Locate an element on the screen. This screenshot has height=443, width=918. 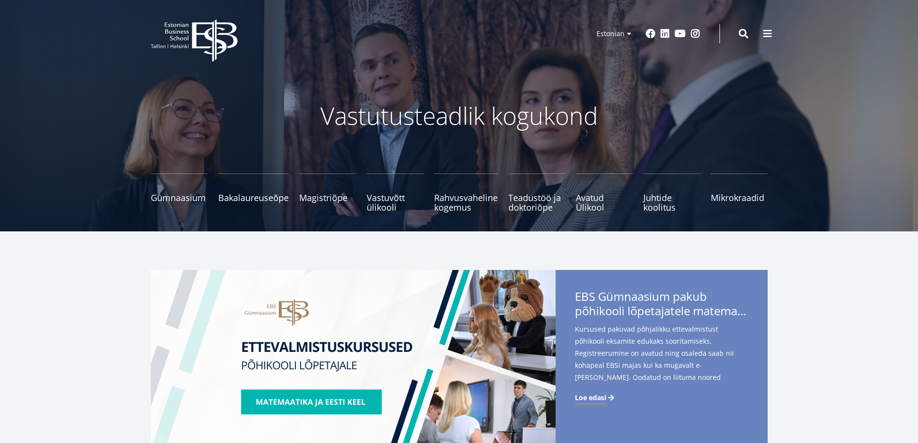
a: Gümnaasium is located at coordinates (179, 193).